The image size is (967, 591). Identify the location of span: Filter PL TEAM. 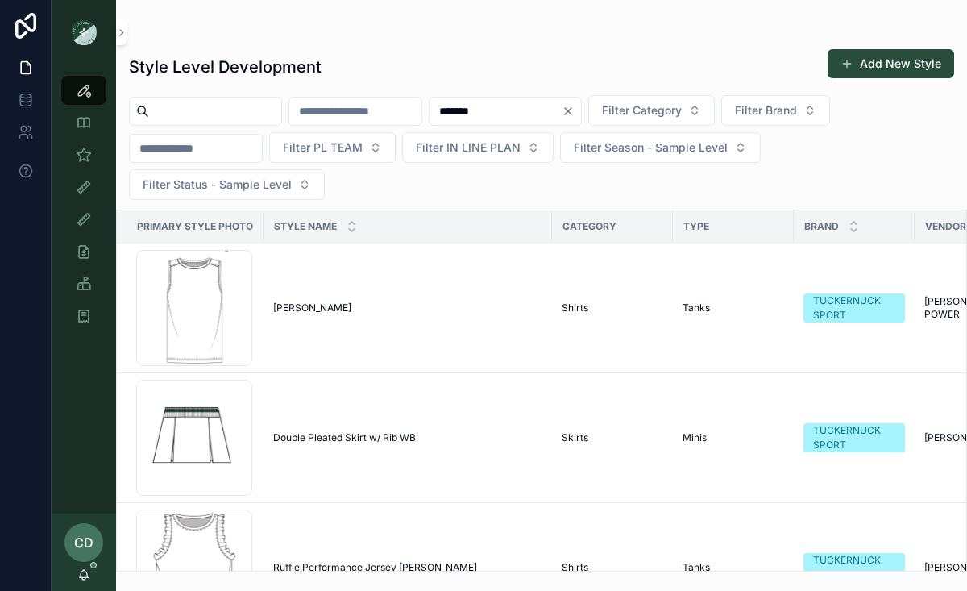
(322, 147).